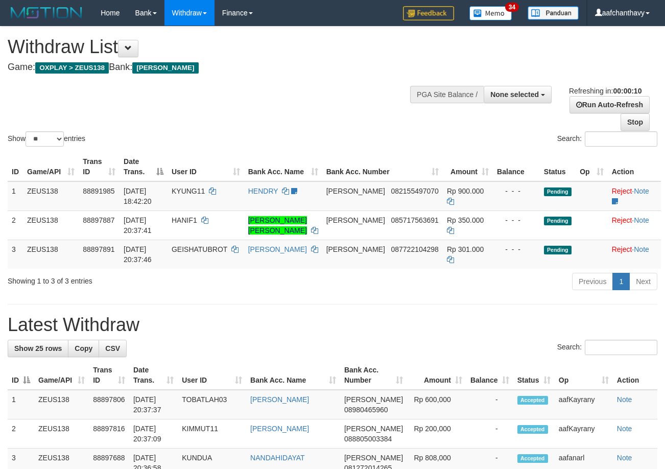  I want to click on td: KIMMUT11, so click(212, 434).